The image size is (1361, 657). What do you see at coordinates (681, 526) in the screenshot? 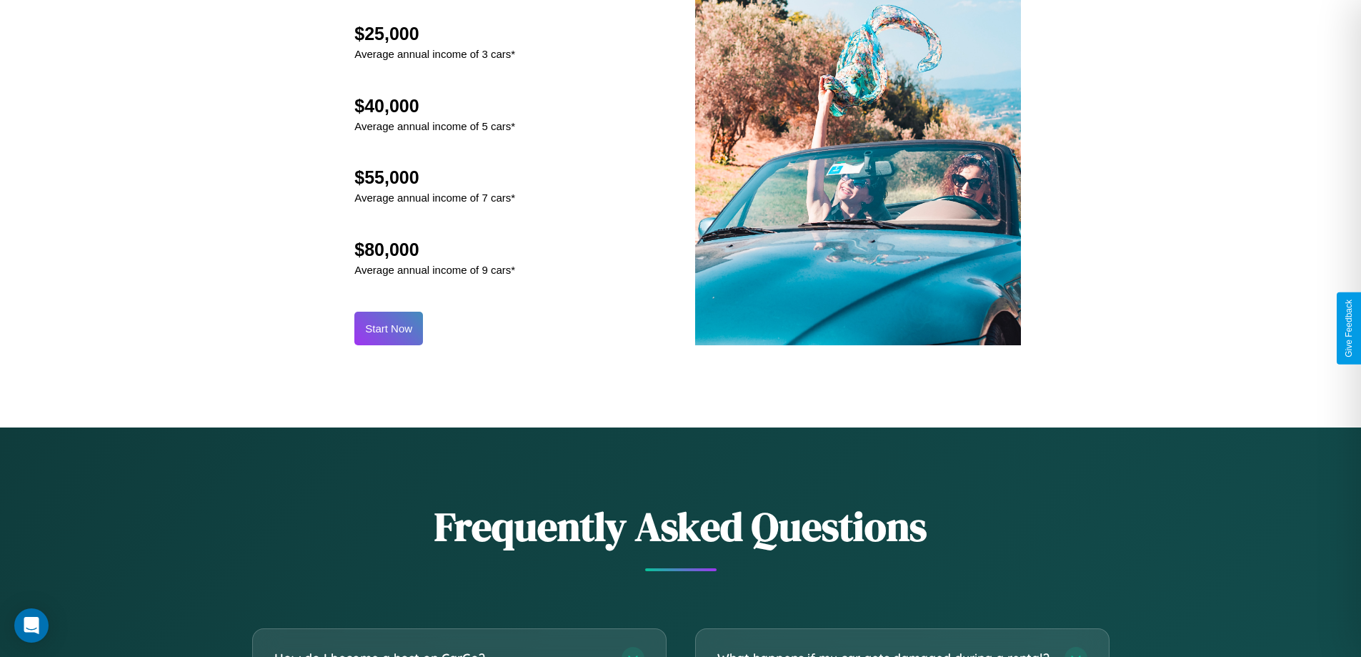
I see `h2: Frequently Asked Questions` at bounding box center [681, 526].